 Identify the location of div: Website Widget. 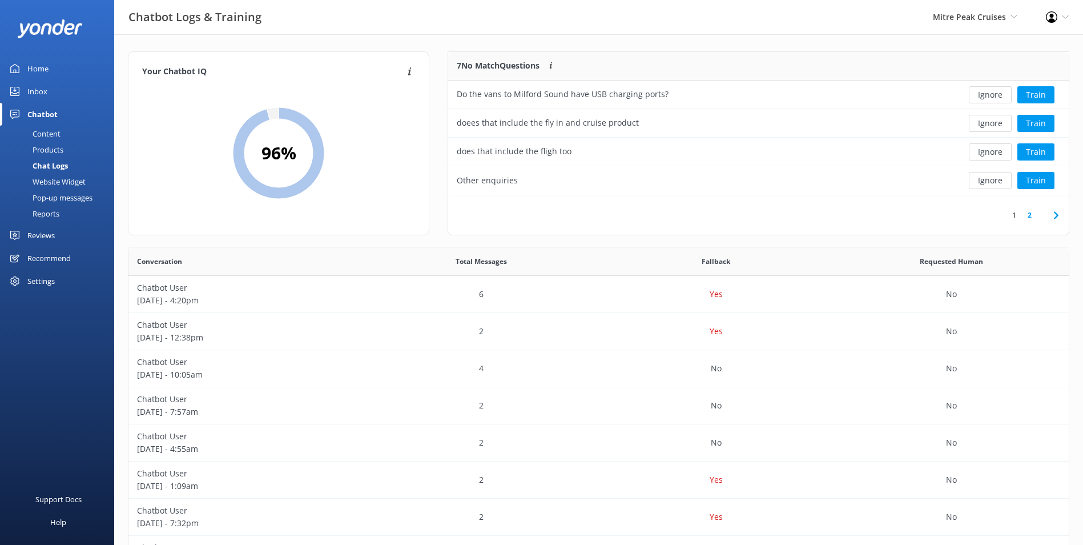
(46, 182).